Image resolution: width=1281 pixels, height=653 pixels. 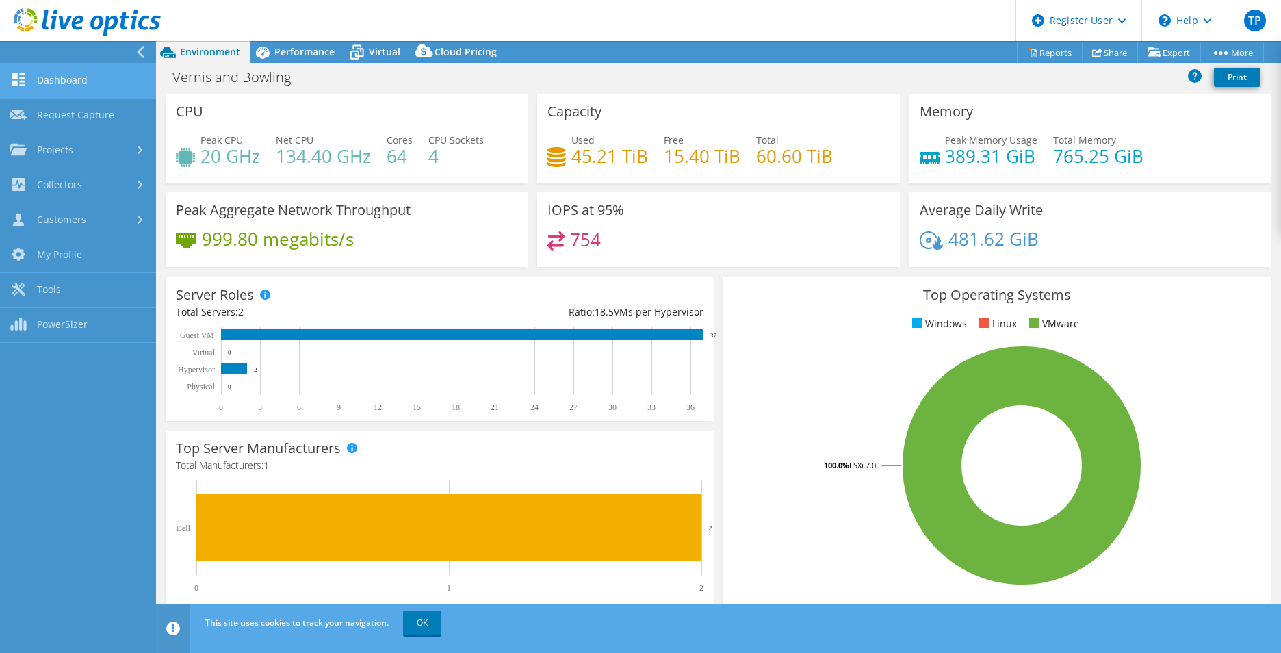 What do you see at coordinates (239, 77) in the screenshot?
I see `h1: Vernis and Bowling` at bounding box center [239, 77].